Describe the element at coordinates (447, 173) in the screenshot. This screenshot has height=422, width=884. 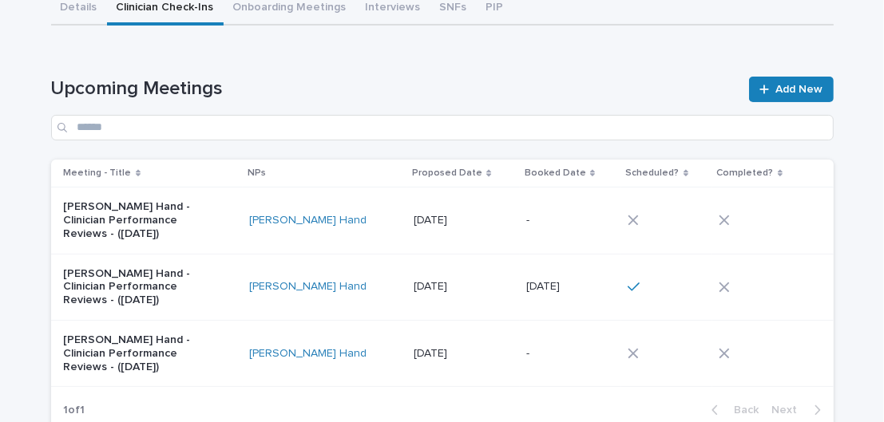
I see `p: Proposed Date` at that location.